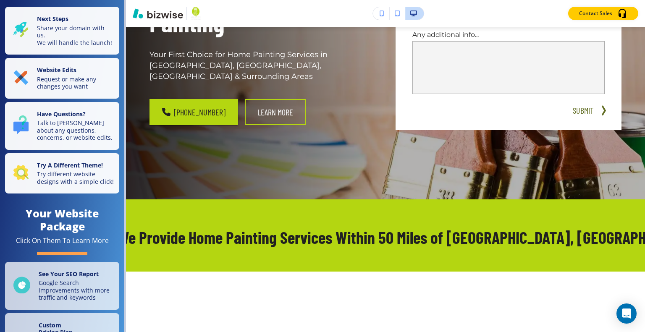 The width and height of the screenshot is (645, 332). Describe the element at coordinates (62, 241) in the screenshot. I see `div: Click On Them To Learn More` at that location.